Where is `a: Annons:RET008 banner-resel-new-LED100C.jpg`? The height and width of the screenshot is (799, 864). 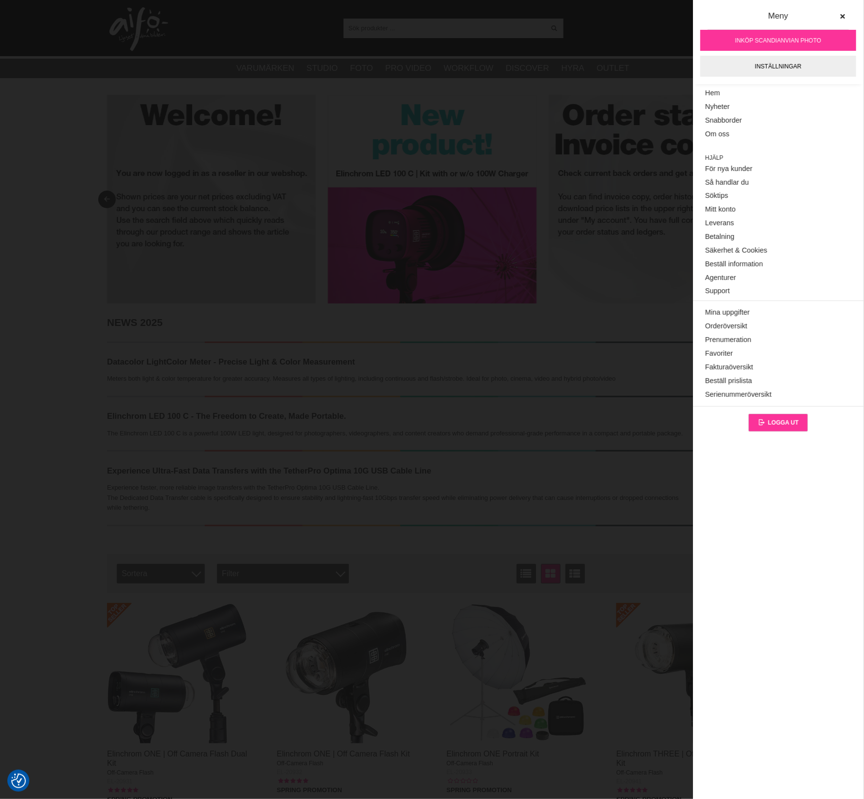 a: Annons:RET008 banner-resel-new-LED100C.jpg is located at coordinates (432, 199).